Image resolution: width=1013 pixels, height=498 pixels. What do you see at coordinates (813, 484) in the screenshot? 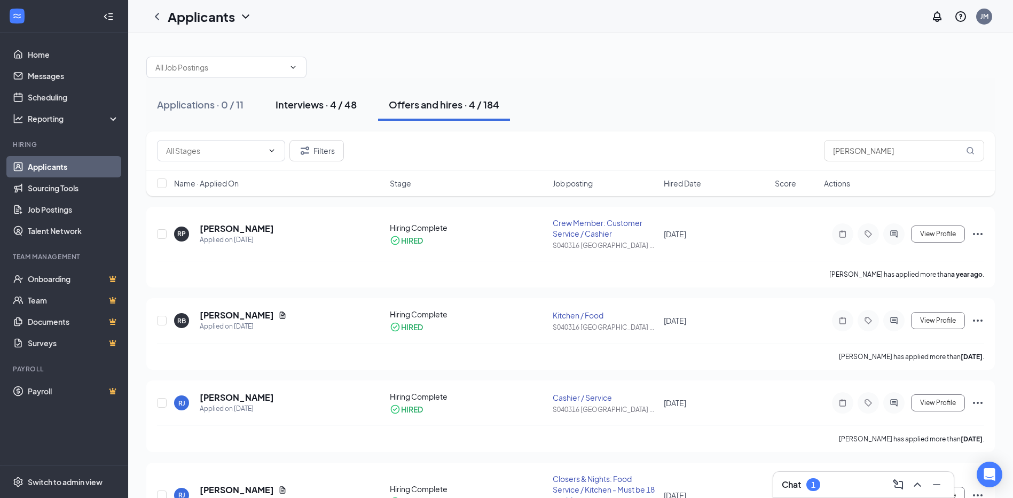
I see `div: 1` at bounding box center [813, 484].